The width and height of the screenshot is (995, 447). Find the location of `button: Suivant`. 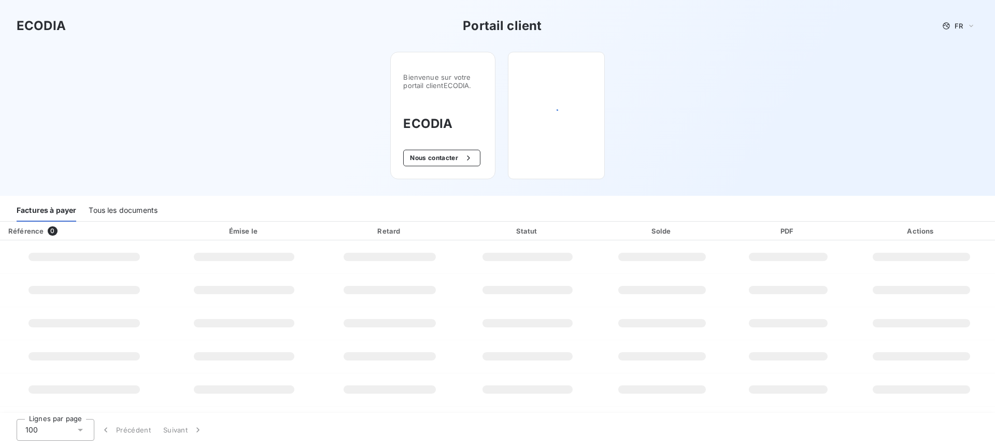

button: Suivant is located at coordinates (183, 430).